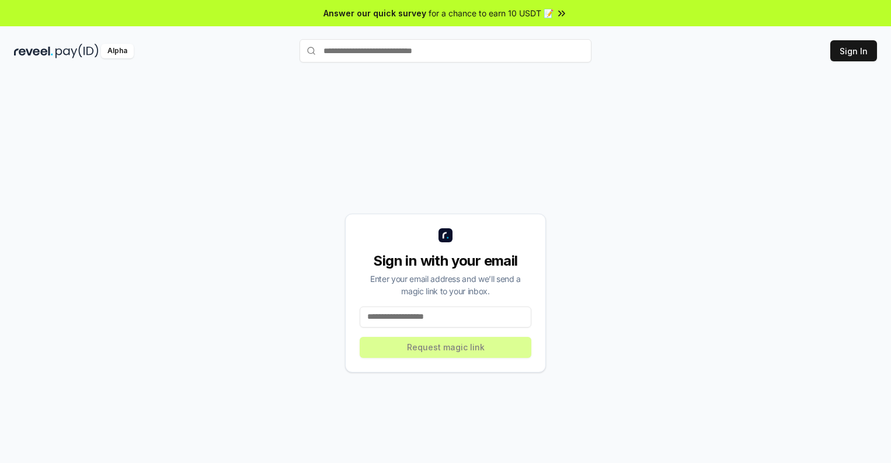 This screenshot has height=463, width=891. What do you see at coordinates (33, 51) in the screenshot?
I see `img: reveel_dark` at bounding box center [33, 51].